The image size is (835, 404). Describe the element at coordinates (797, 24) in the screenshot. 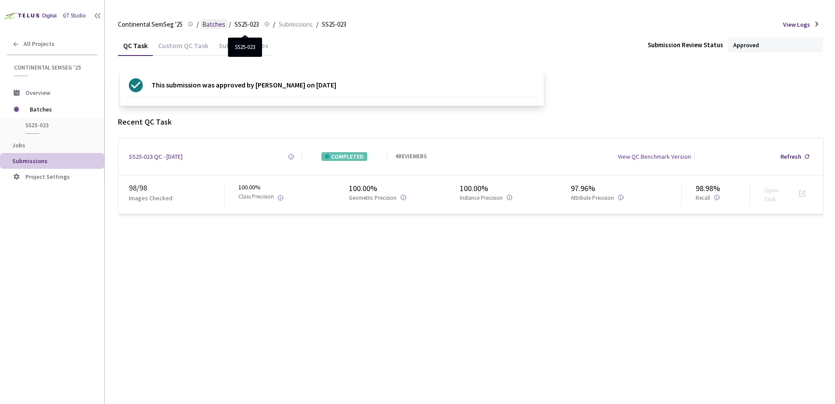

I see `span: View Logs` at that location.